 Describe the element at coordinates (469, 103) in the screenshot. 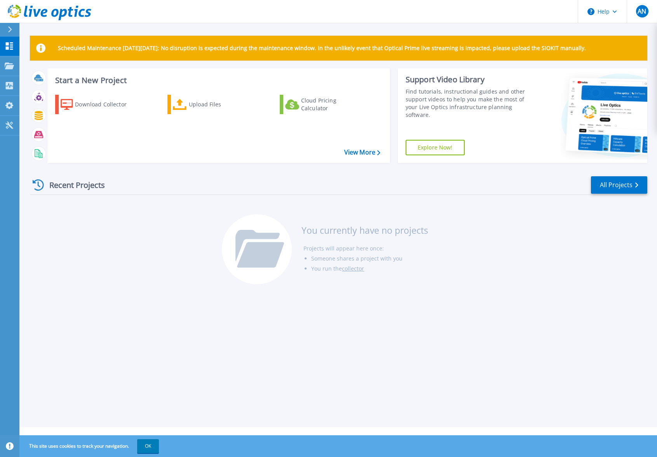

I see `div: Find tutorials, instructional guides and other support videos to help you make the most of your L...` at that location.